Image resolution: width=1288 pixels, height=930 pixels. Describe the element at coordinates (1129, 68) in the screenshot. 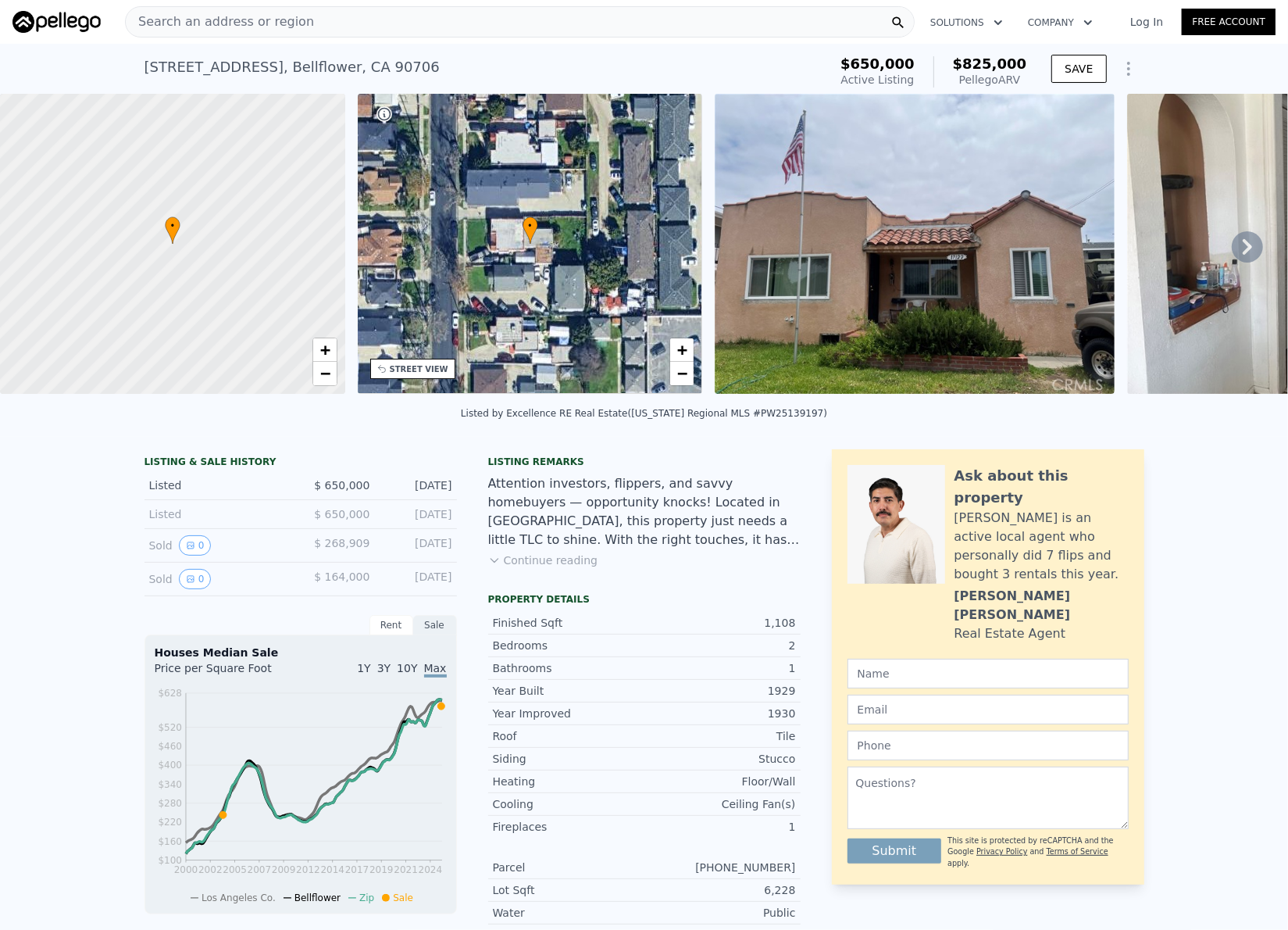

I see `button: Show Options` at that location.